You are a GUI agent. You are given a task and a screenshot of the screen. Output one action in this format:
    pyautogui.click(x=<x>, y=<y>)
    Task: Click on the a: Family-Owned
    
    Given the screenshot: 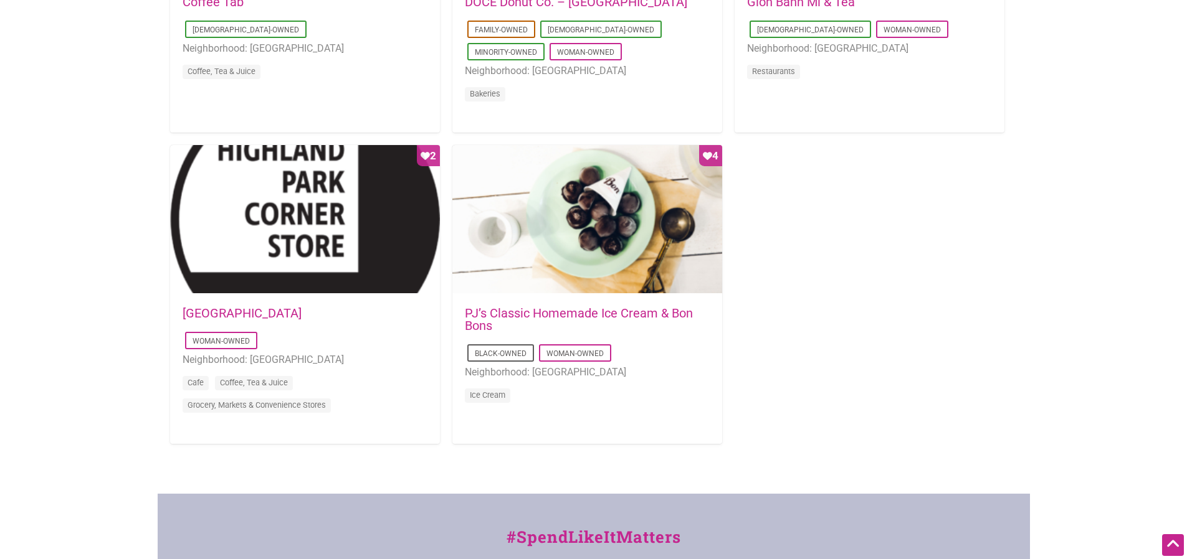 What is the action you would take?
    pyautogui.click(x=501, y=30)
    